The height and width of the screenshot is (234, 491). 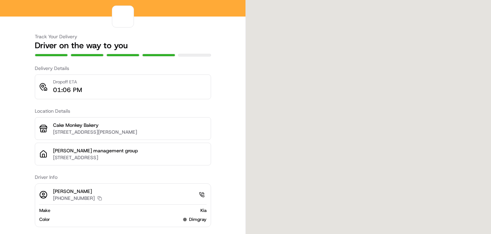 What do you see at coordinates (130, 125) in the screenshot?
I see `p: Cake Monkey Bakery` at bounding box center [130, 125].